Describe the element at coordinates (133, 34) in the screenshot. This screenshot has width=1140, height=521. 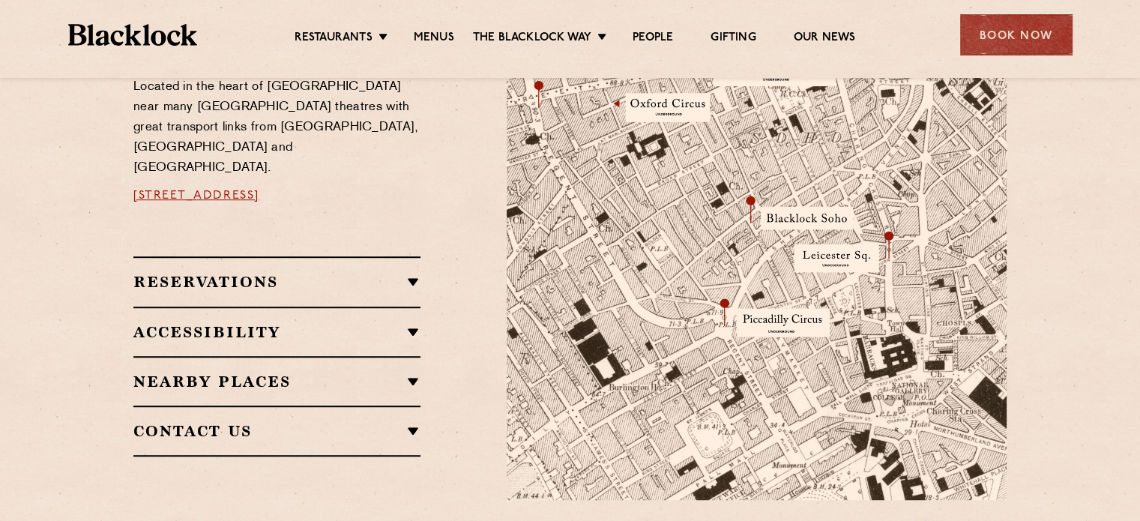
I see `img: BL_Textured_Logo-footer-cropped.svg` at that location.